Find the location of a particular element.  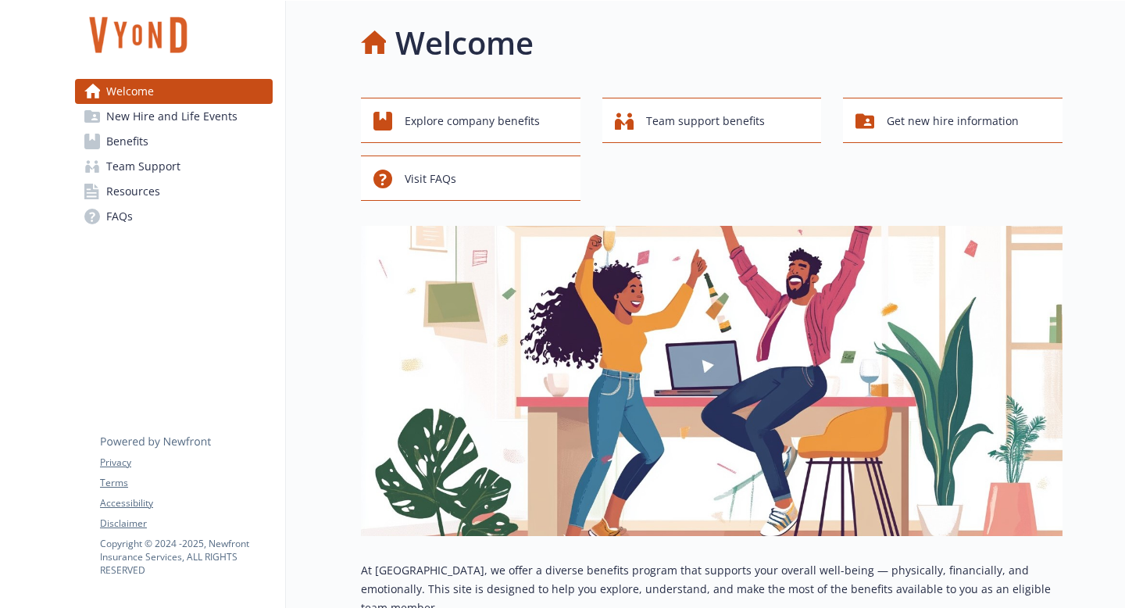

p: Copyright © 2024 - 2025 , Newfront Insurance Services, ALL RIGHTS RESERVED is located at coordinates (186, 556).